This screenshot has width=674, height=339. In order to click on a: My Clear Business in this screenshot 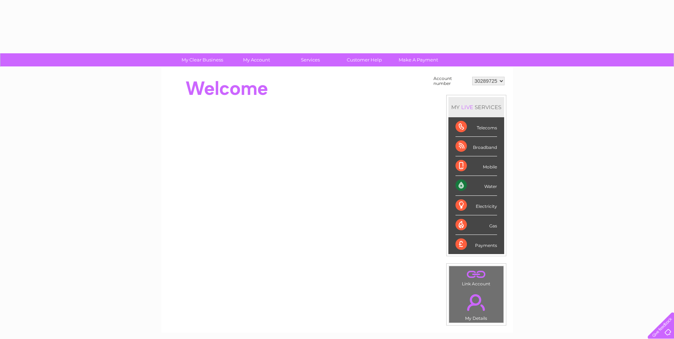, I will do `click(202, 60)`.